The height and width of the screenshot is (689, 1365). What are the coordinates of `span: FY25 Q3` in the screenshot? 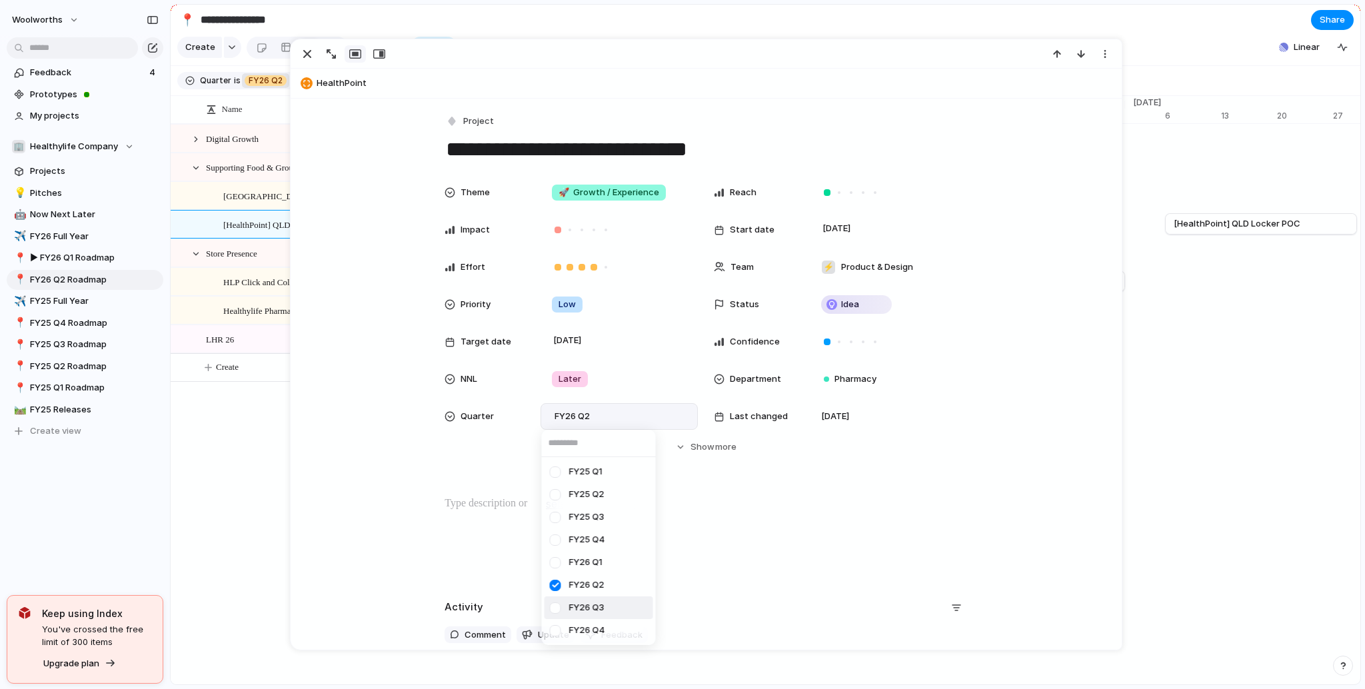 It's located at (587, 517).